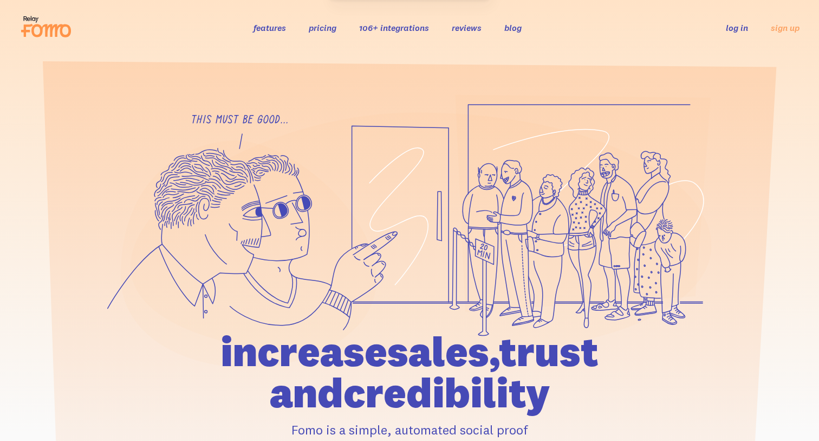  What do you see at coordinates (394, 28) in the screenshot?
I see `a: 106+ integrations` at bounding box center [394, 28].